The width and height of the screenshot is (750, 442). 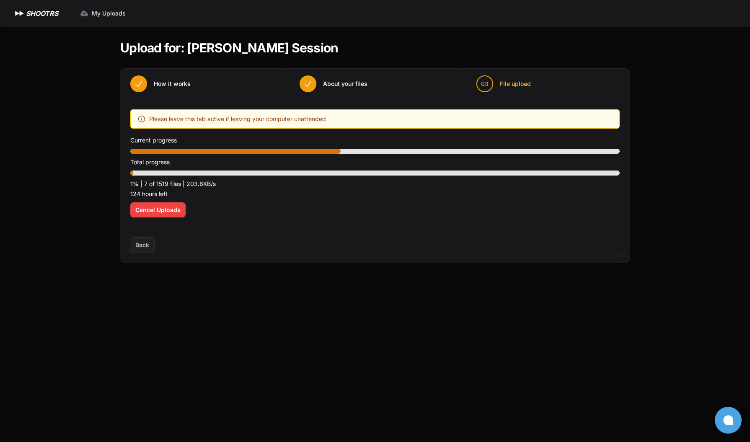 What do you see at coordinates (728, 420) in the screenshot?
I see `button: Open chat window` at bounding box center [728, 420].